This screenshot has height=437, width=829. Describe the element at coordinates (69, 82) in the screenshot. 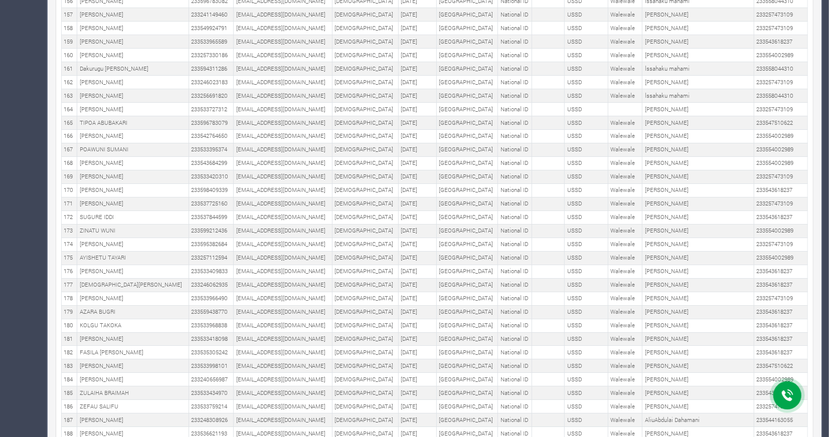

I see `td: 162` at that location.